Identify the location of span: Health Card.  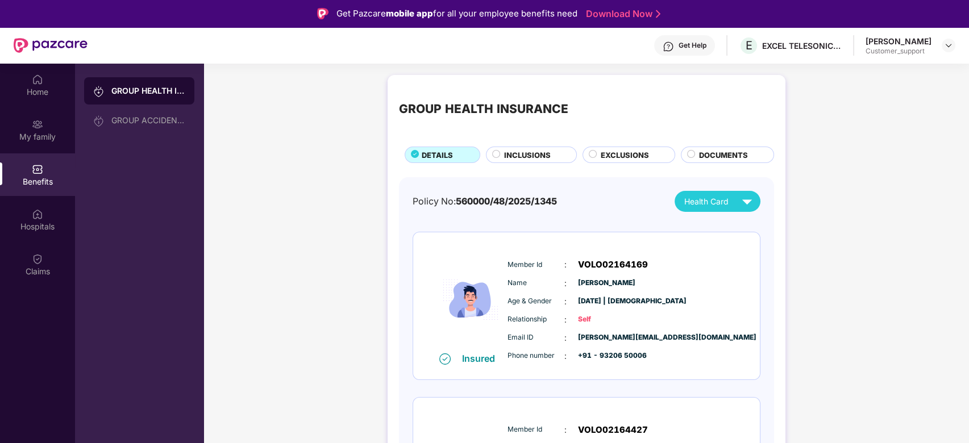
(706, 202).